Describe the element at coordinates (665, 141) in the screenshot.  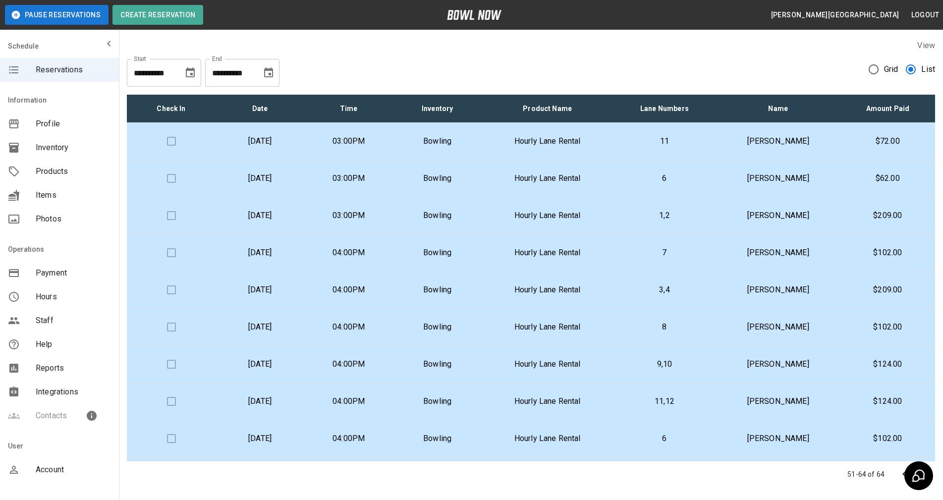
I see `p: 11` at that location.